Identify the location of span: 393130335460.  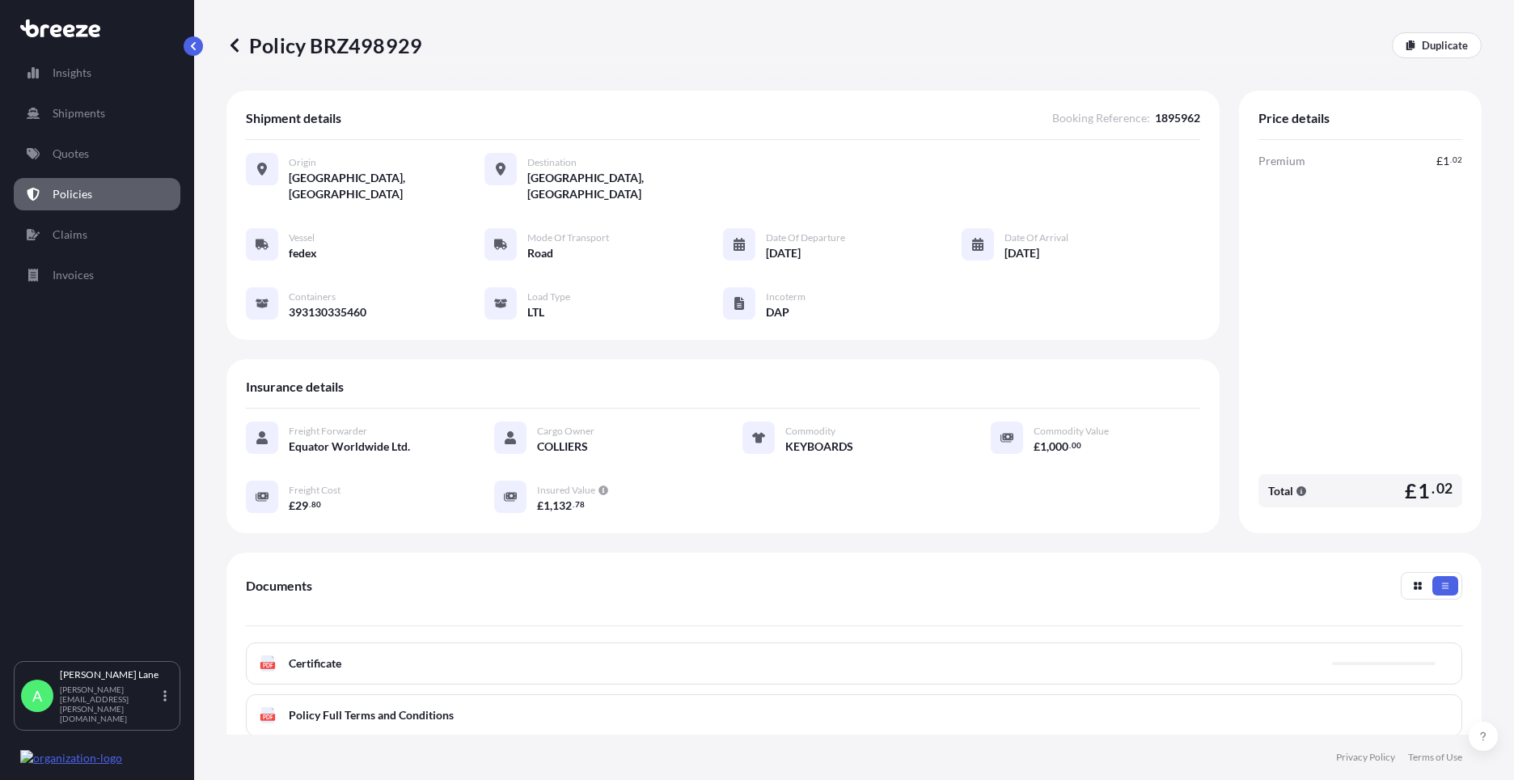
(328, 312).